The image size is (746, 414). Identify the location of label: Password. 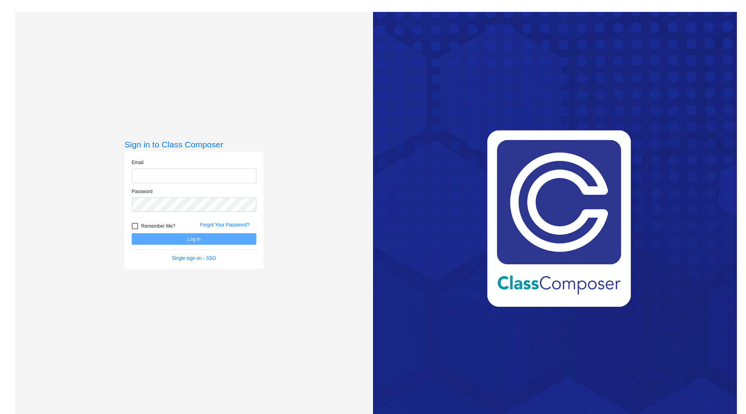
(142, 191).